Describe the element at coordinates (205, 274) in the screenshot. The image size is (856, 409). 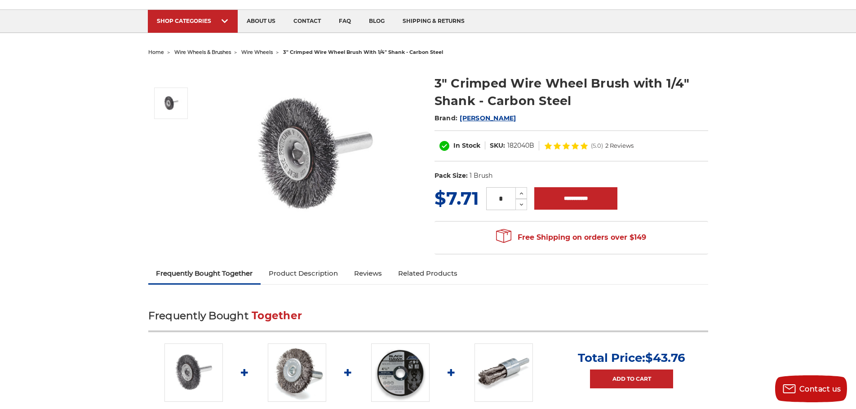
I see `a: Frequently Bought Together` at that location.